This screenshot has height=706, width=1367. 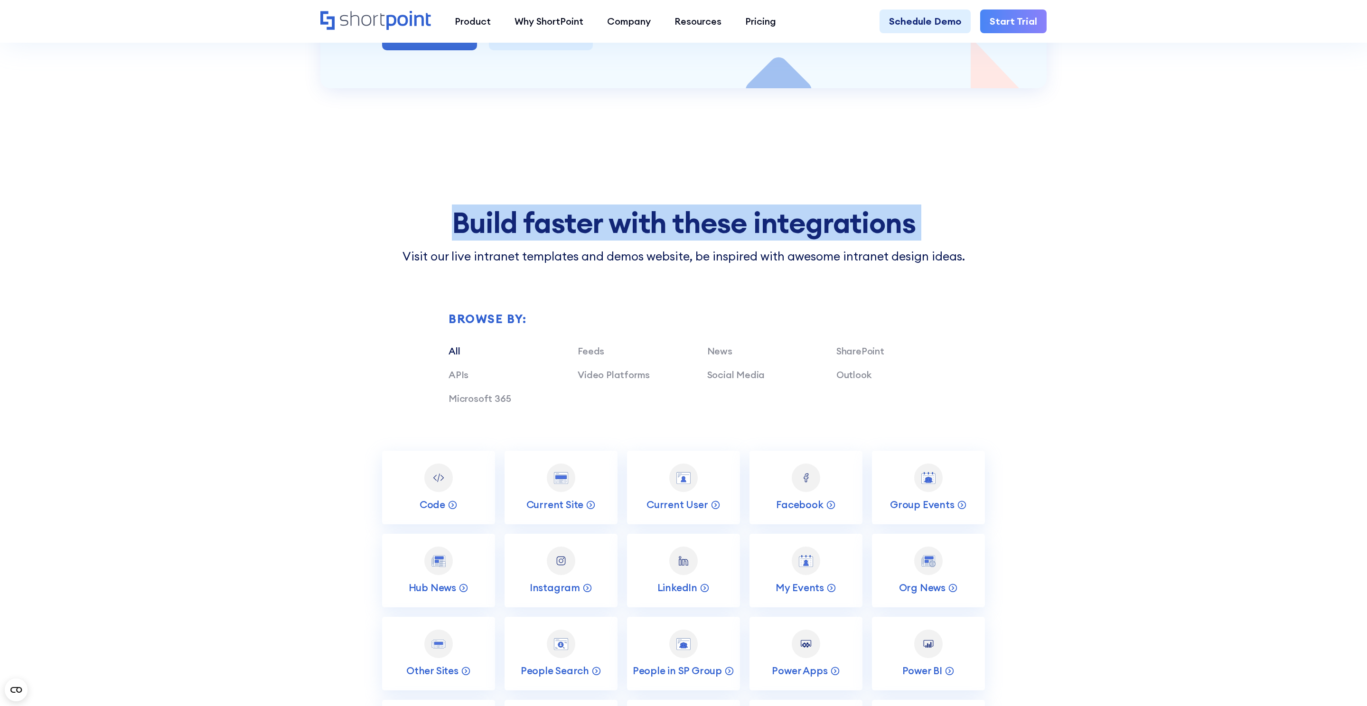 I want to click on a: Social Media, so click(x=736, y=374).